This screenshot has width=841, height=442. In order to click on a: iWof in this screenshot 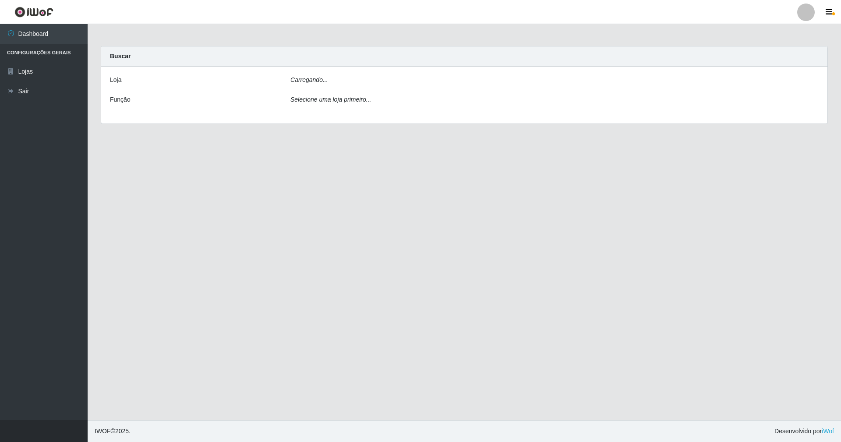, I will do `click(828, 431)`.